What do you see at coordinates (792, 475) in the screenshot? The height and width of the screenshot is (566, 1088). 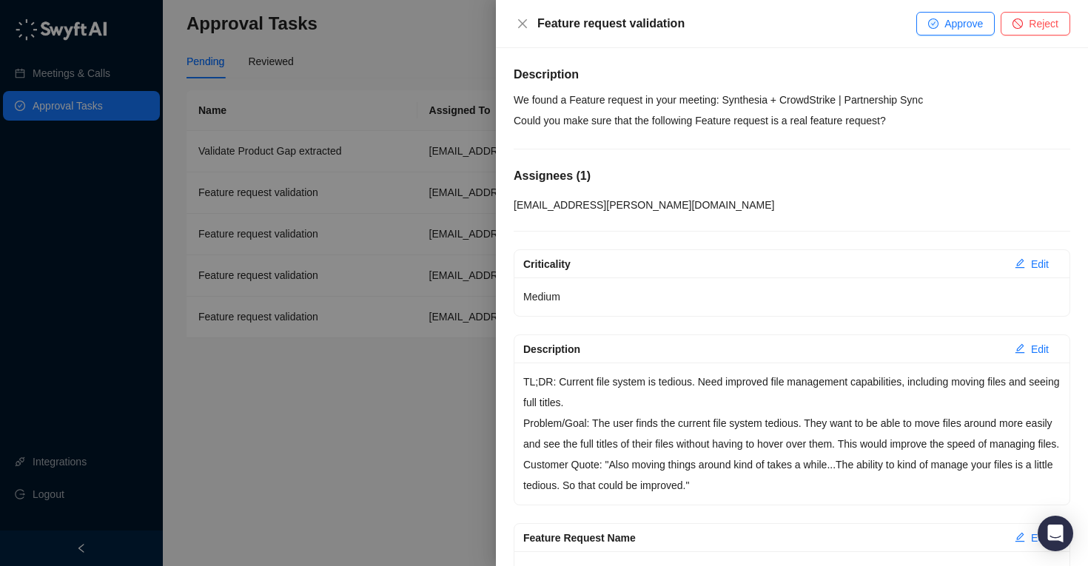 I see `p: Customer Quote: "Also moving things around kind of takes a while...The ability to kind of manage ...` at bounding box center [792, 475].